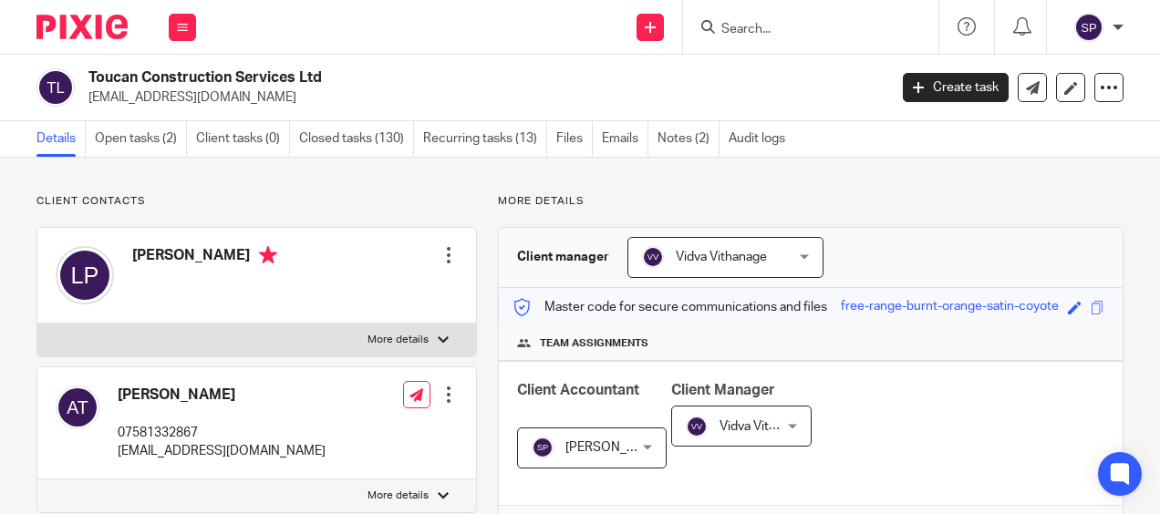 The width and height of the screenshot is (1160, 514). I want to click on h3: Client manager, so click(562, 257).